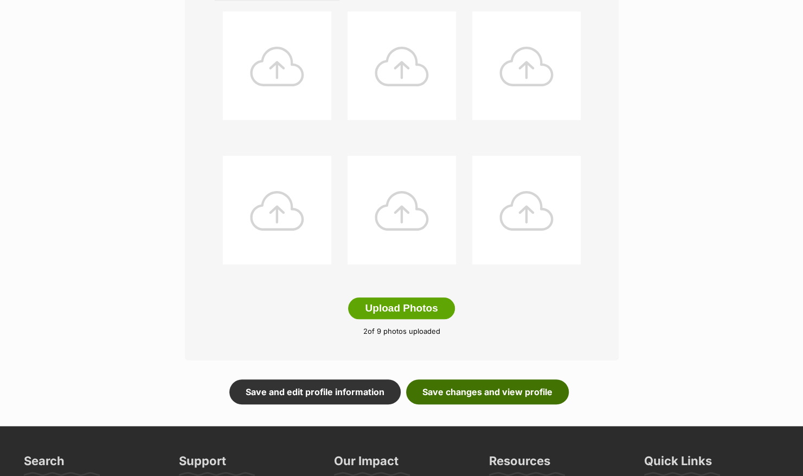  What do you see at coordinates (520, 464) in the screenshot?
I see `h3: Resources` at bounding box center [520, 464].